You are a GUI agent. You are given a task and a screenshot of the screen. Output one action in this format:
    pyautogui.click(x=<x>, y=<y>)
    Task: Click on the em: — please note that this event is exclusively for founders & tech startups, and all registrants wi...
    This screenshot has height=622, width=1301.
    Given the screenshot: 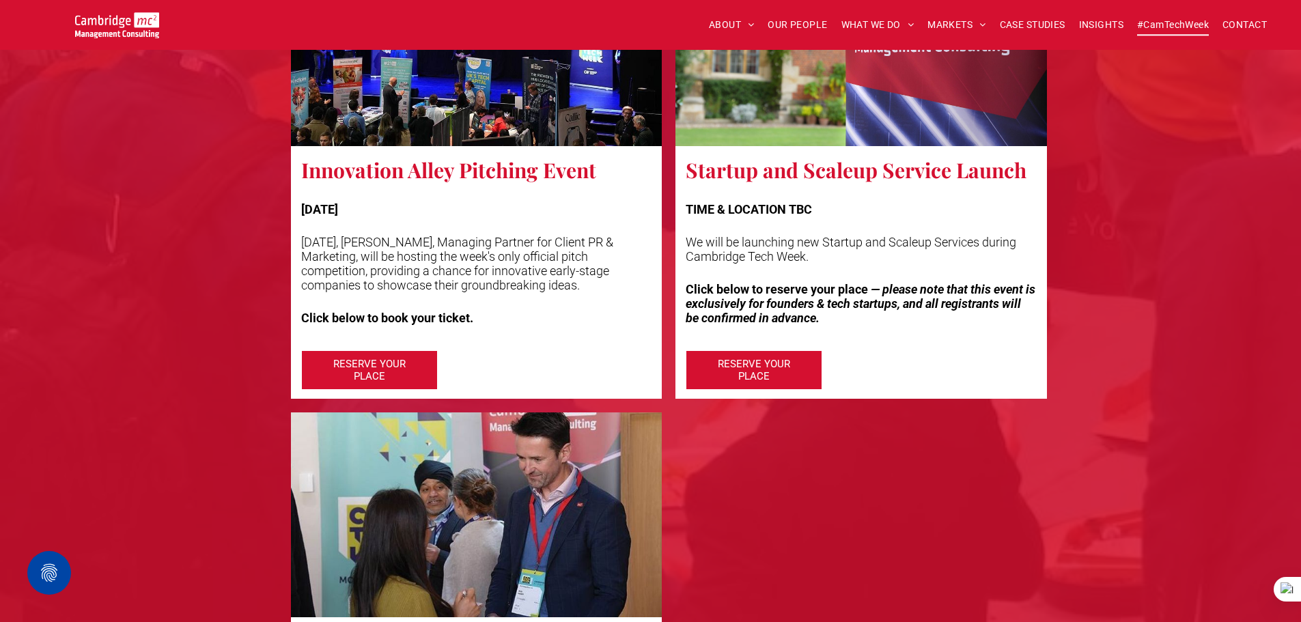 What is the action you would take?
    pyautogui.click(x=860, y=303)
    